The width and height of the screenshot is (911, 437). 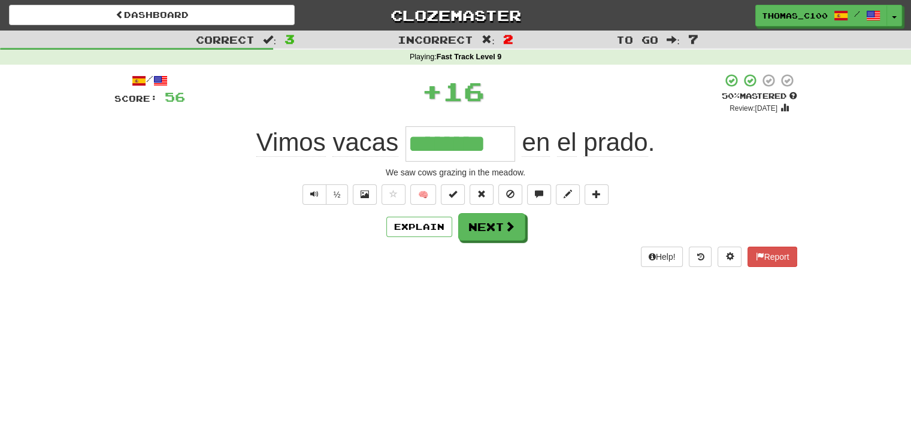 I want to click on span: vacas, so click(x=365, y=143).